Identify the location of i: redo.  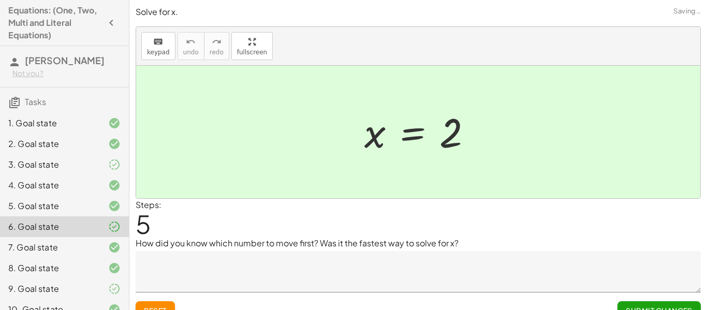
(216, 42).